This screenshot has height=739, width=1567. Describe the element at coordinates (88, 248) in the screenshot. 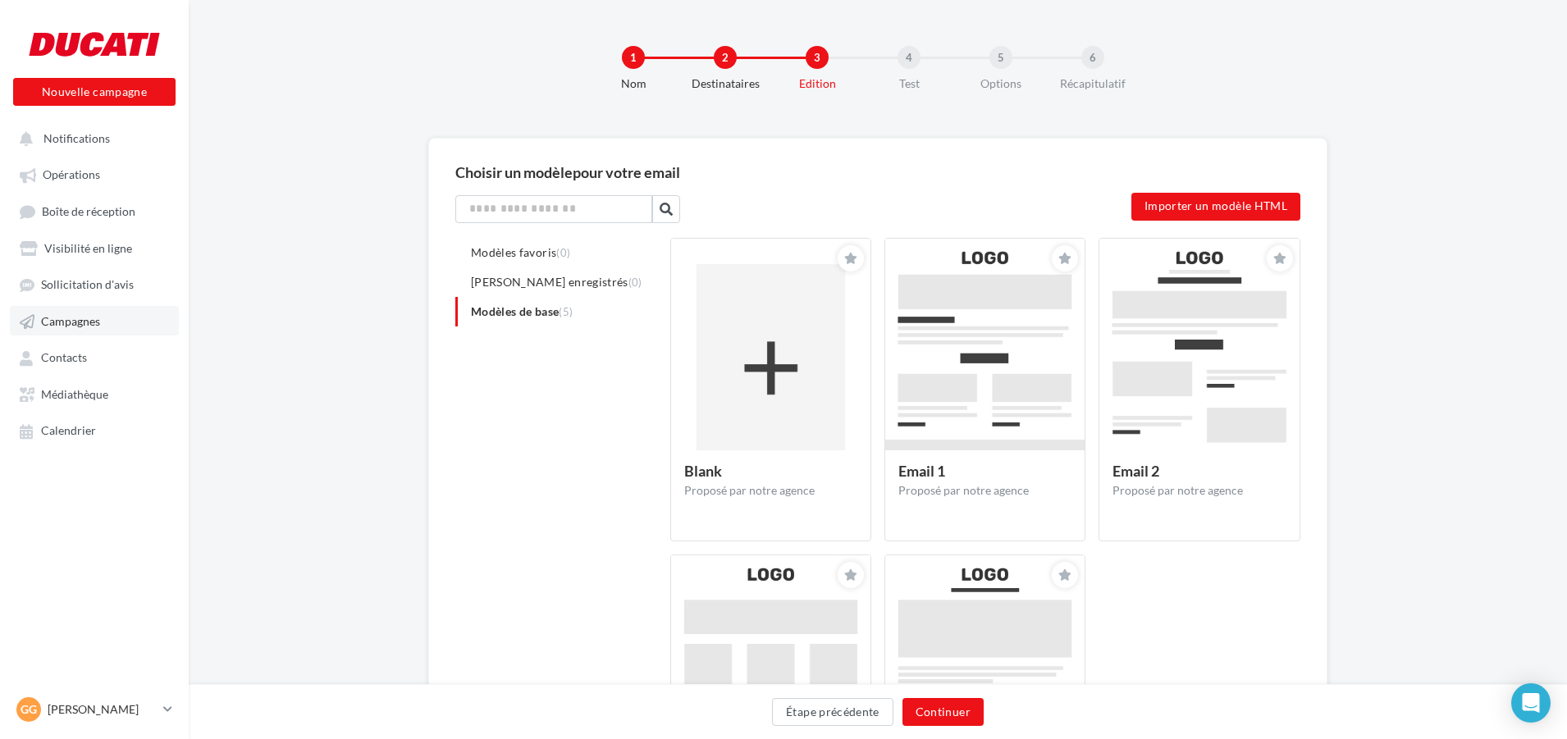

I see `span: Visibilité en ligne` at that location.